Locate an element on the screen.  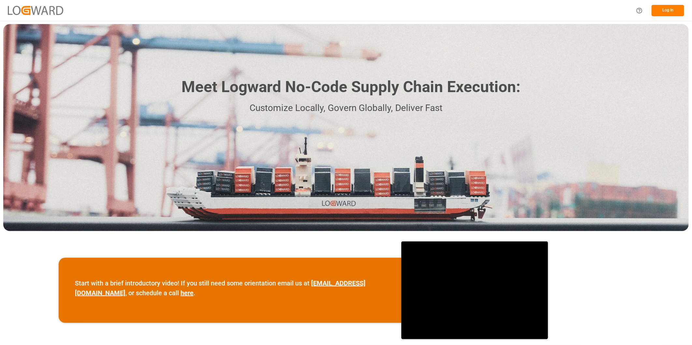
p: Start with a brief introductory video! If you still need some orientation email us at , or schedu... is located at coordinates (230, 288).